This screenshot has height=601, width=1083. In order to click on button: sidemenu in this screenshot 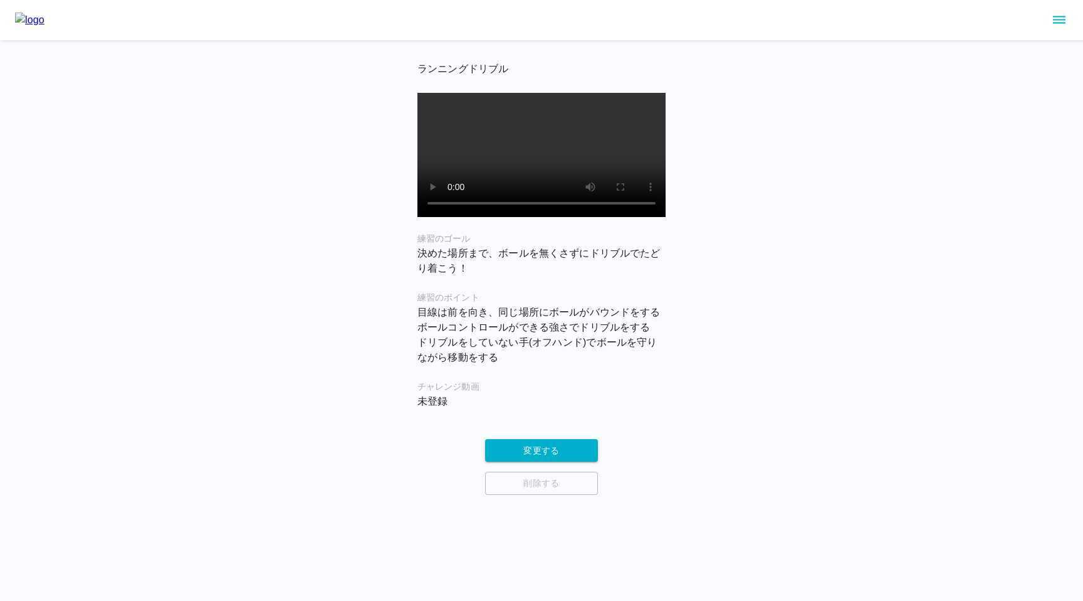, I will do `click(1060, 20)`.